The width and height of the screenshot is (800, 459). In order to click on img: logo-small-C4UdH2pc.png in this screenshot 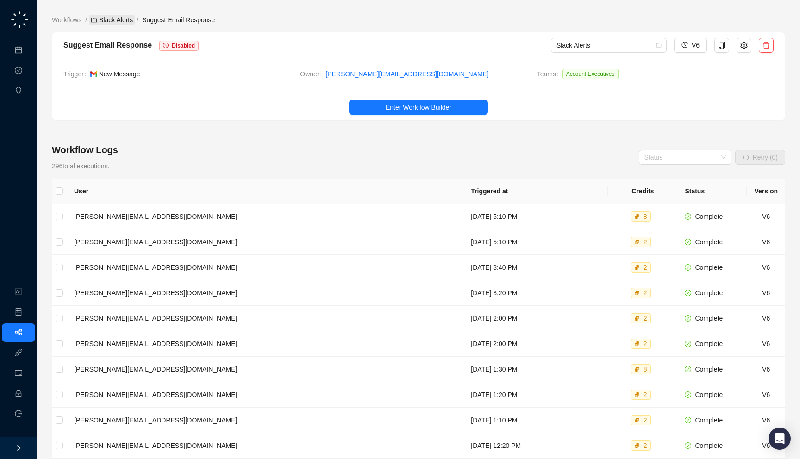, I will do `click(19, 19)`.